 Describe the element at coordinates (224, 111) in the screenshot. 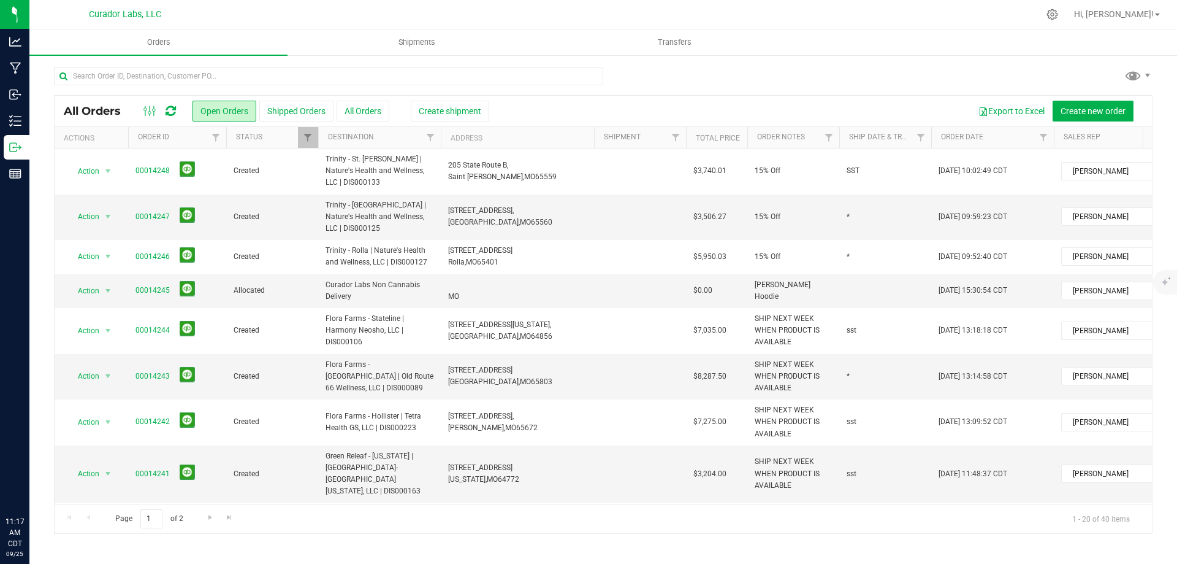

I see `button: Open Orders` at that location.